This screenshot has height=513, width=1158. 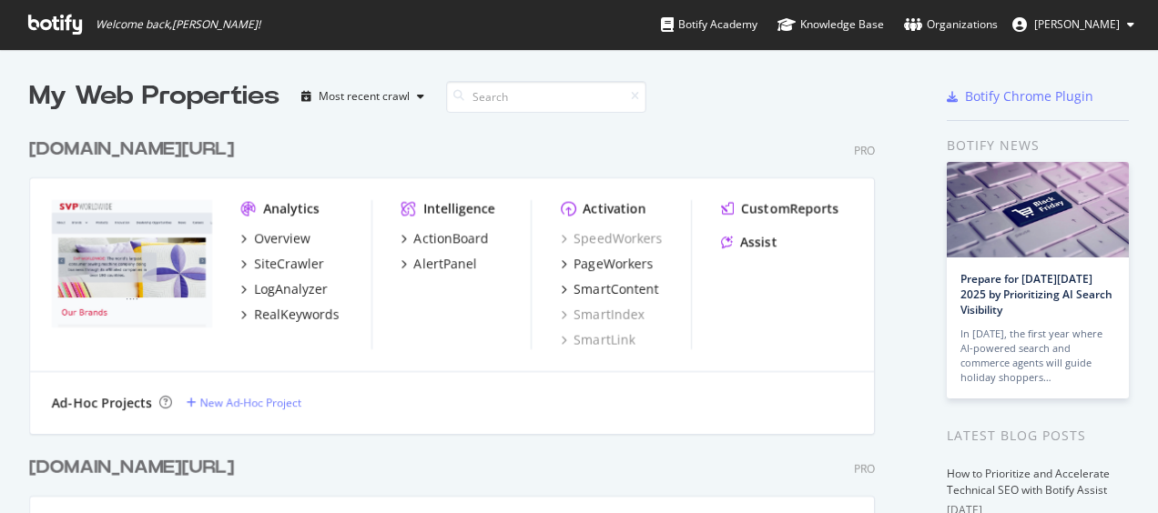 What do you see at coordinates (1020, 97) in the screenshot?
I see `a: Botify Chrome Plugin` at bounding box center [1020, 97].